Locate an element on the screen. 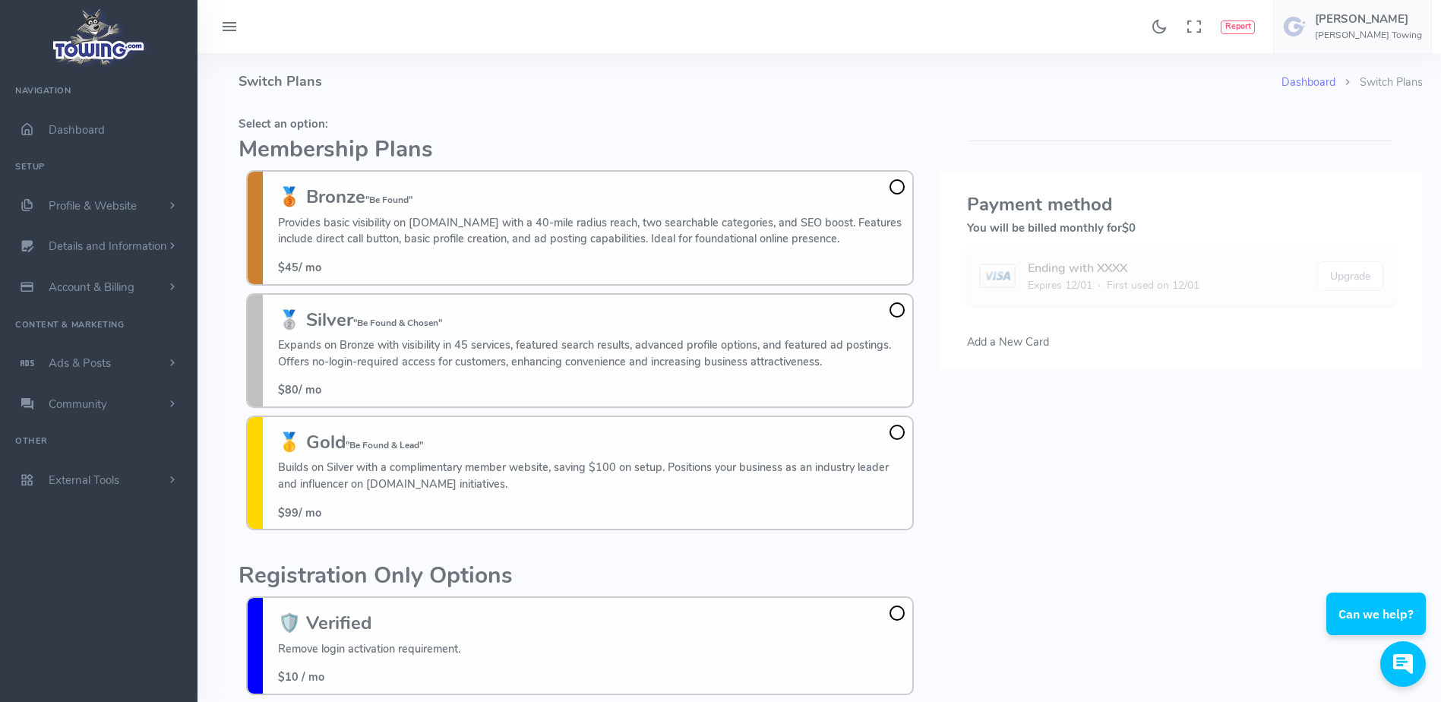 This screenshot has height=702, width=1441. h3: 🥉 Bronze is located at coordinates (591, 197).